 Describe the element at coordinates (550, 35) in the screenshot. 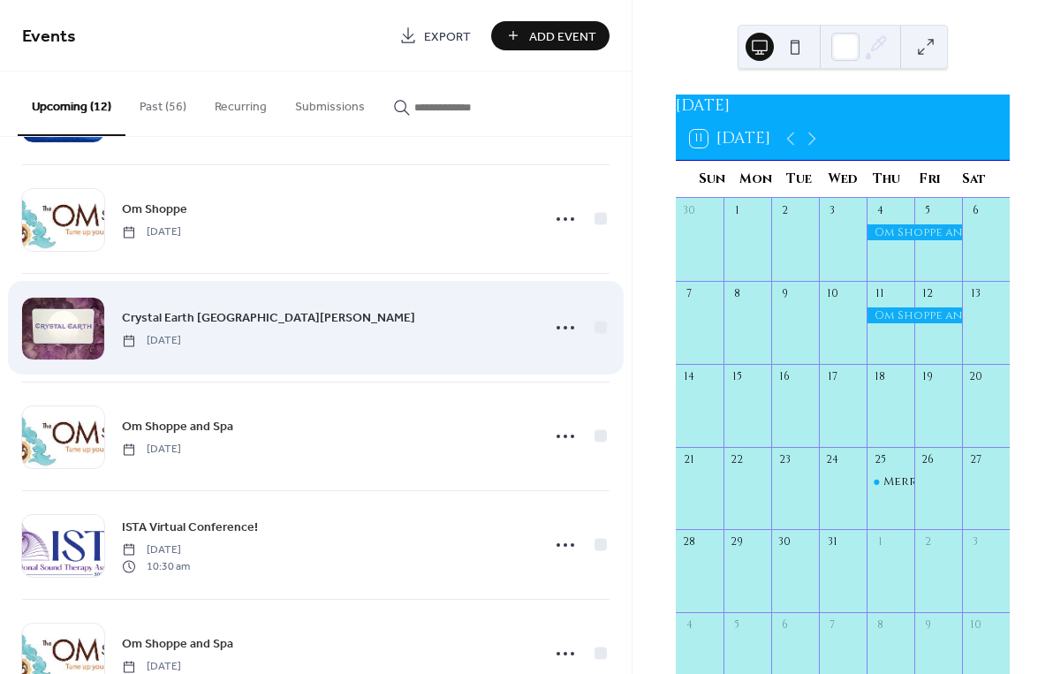

I see `a: Add Event` at that location.